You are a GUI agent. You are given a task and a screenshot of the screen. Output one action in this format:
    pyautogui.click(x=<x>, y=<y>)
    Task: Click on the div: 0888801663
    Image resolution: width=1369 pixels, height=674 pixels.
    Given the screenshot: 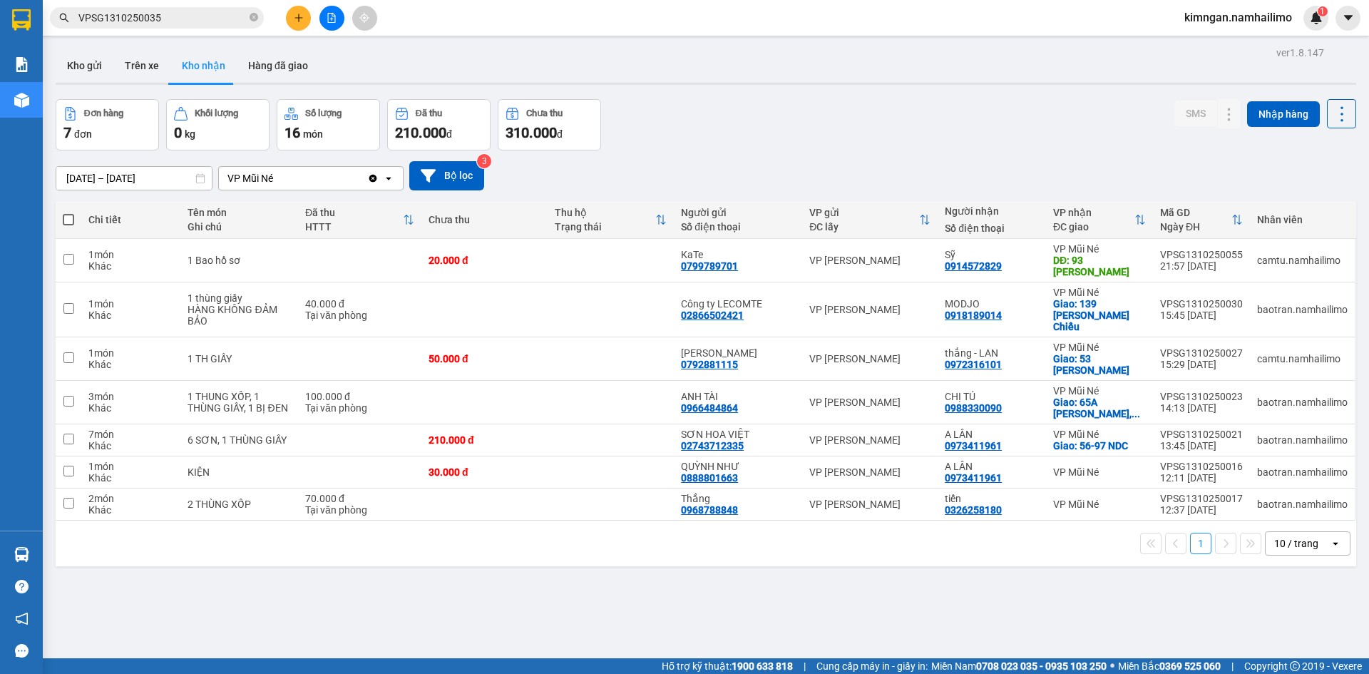 What is the action you would take?
    pyautogui.click(x=709, y=478)
    